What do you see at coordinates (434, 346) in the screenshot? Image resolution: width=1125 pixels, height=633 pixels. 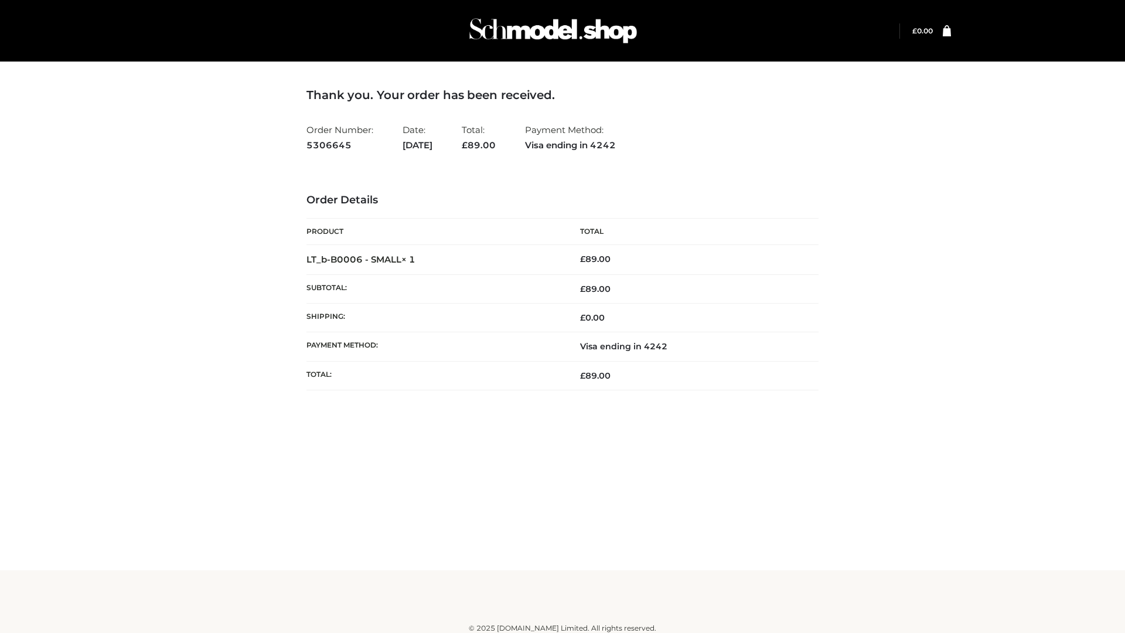 I see `th: Payment method:` at bounding box center [434, 346].